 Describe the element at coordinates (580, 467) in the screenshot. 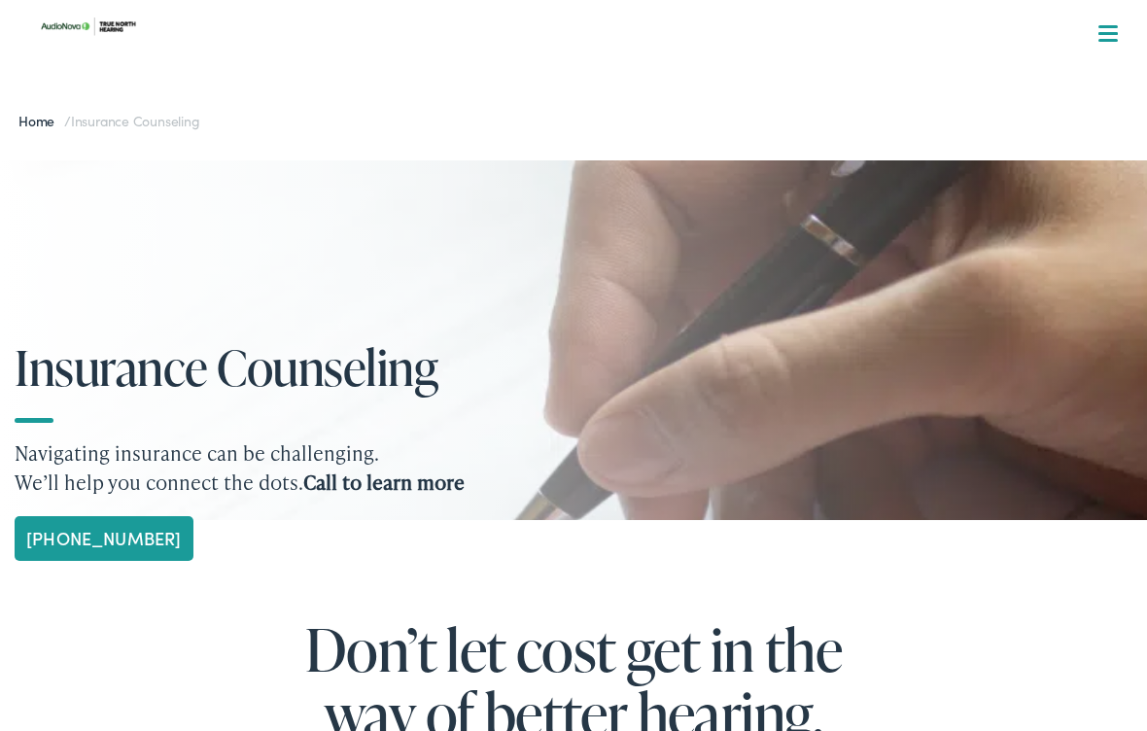

I see `p: Navigating insurance can be challenging. We’ll help you connect the dots.` at that location.